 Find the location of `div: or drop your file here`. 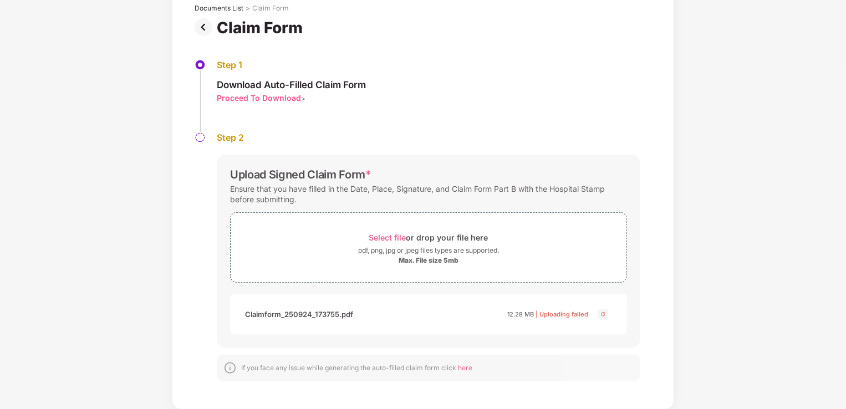

div: or drop your file here is located at coordinates (429, 237).